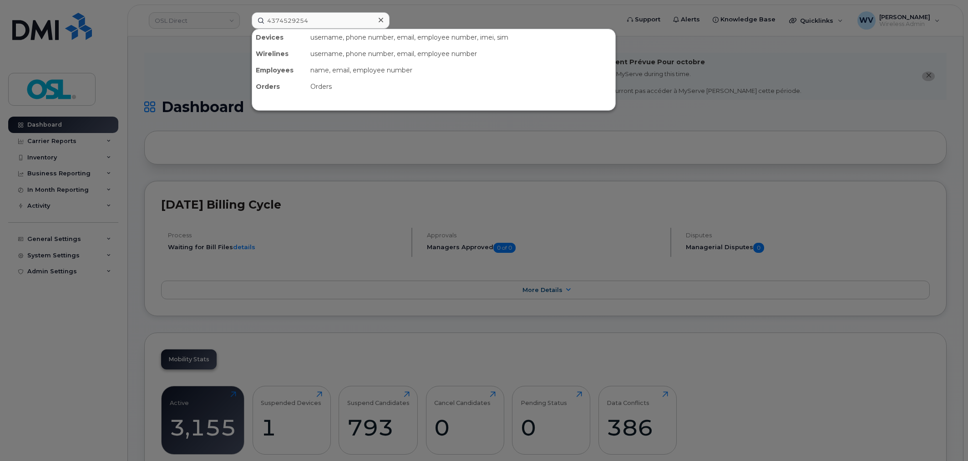  Describe the element at coordinates (279, 54) in the screenshot. I see `div: Wirelines` at that location.